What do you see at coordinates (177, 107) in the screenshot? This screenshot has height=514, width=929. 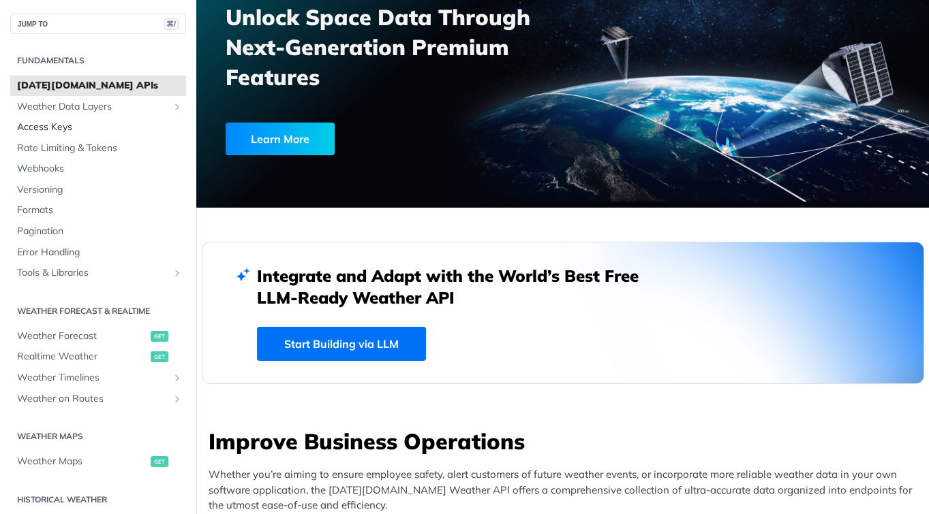 I see `button: Show subpages for Weather Data Layers` at bounding box center [177, 107].